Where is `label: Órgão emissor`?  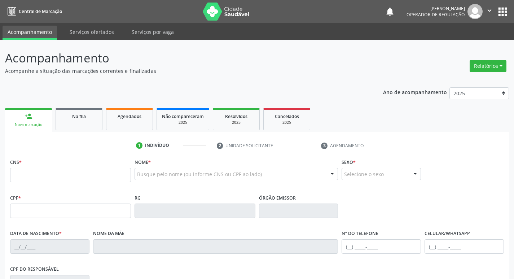
label: Órgão emissor is located at coordinates (277, 198).